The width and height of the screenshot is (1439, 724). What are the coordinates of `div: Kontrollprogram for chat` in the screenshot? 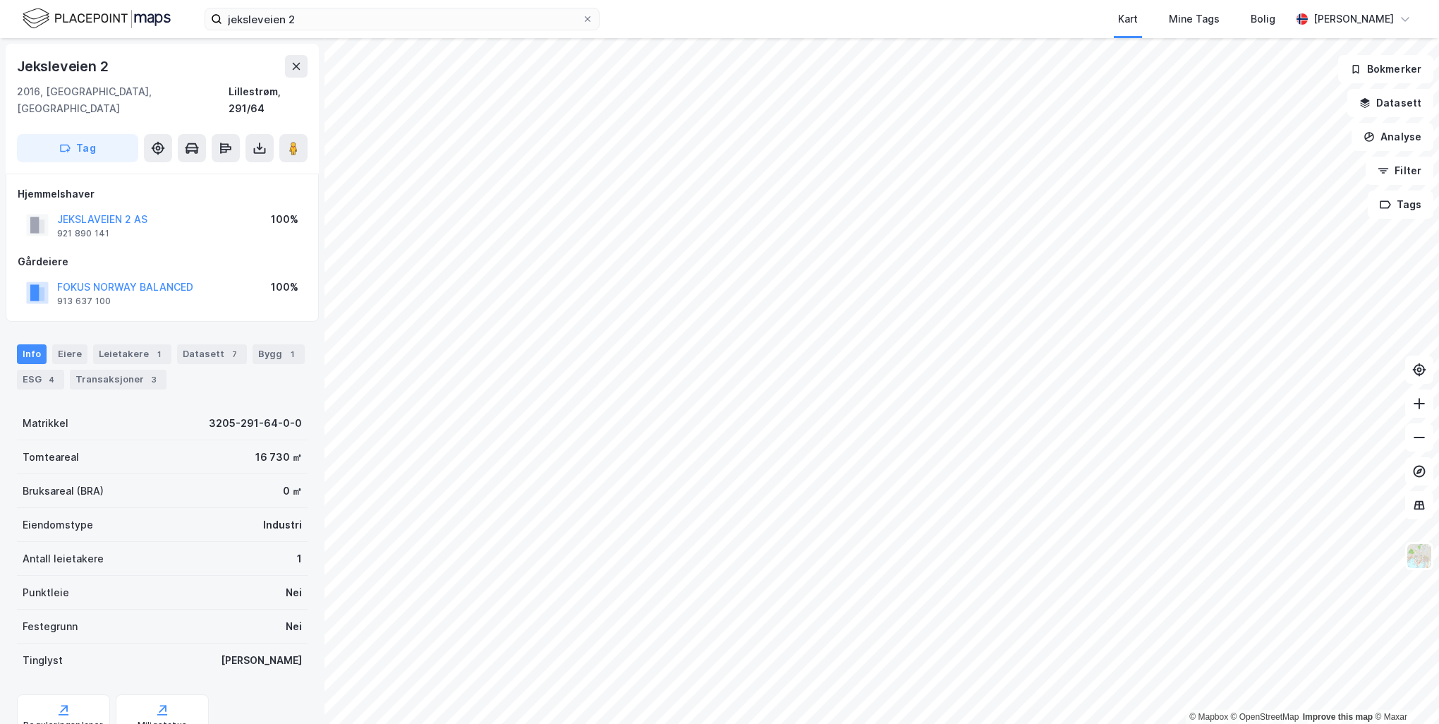 It's located at (1403, 690).